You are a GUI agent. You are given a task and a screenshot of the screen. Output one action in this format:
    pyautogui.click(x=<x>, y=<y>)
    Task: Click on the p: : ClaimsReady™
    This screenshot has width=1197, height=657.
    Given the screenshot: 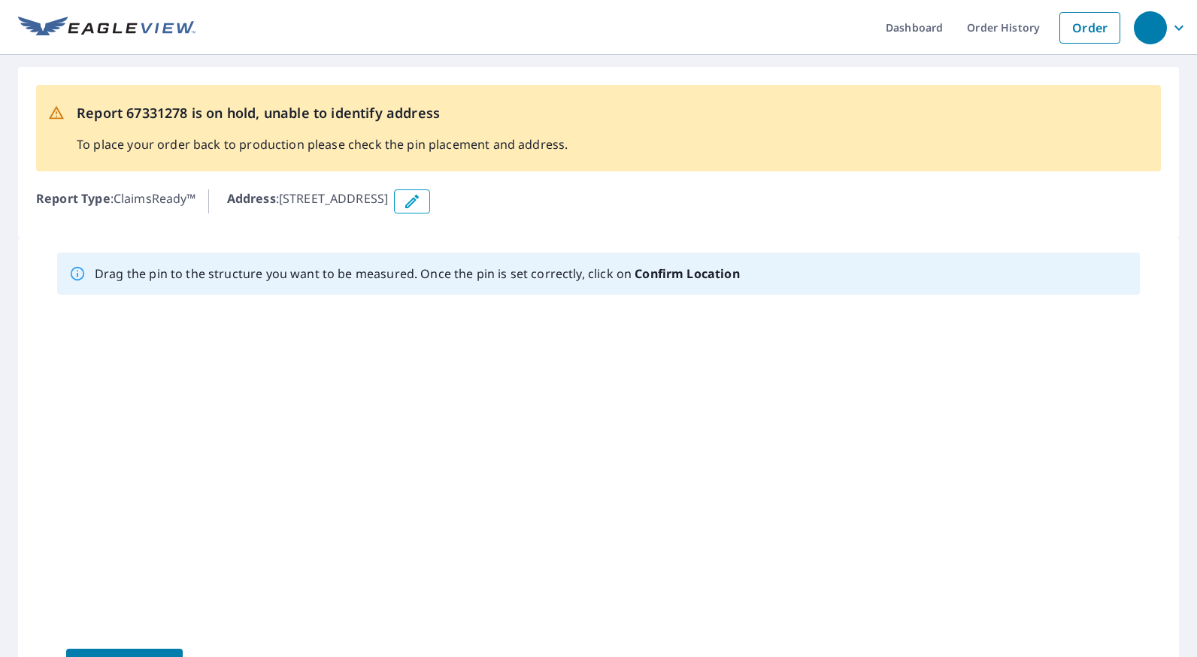 What is the action you would take?
    pyautogui.click(x=116, y=202)
    